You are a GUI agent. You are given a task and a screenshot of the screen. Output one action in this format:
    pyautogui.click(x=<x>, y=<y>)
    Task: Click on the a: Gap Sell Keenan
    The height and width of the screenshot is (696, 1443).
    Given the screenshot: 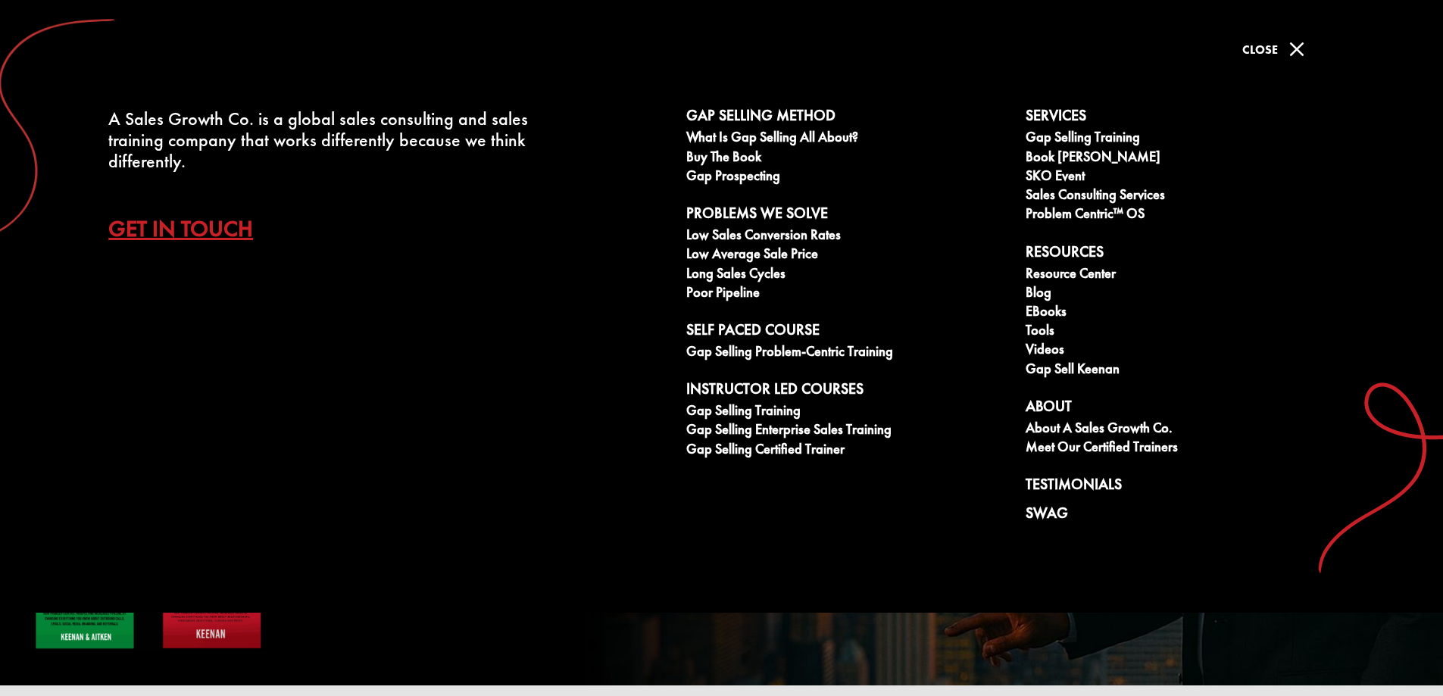 What is the action you would take?
    pyautogui.click(x=1187, y=370)
    